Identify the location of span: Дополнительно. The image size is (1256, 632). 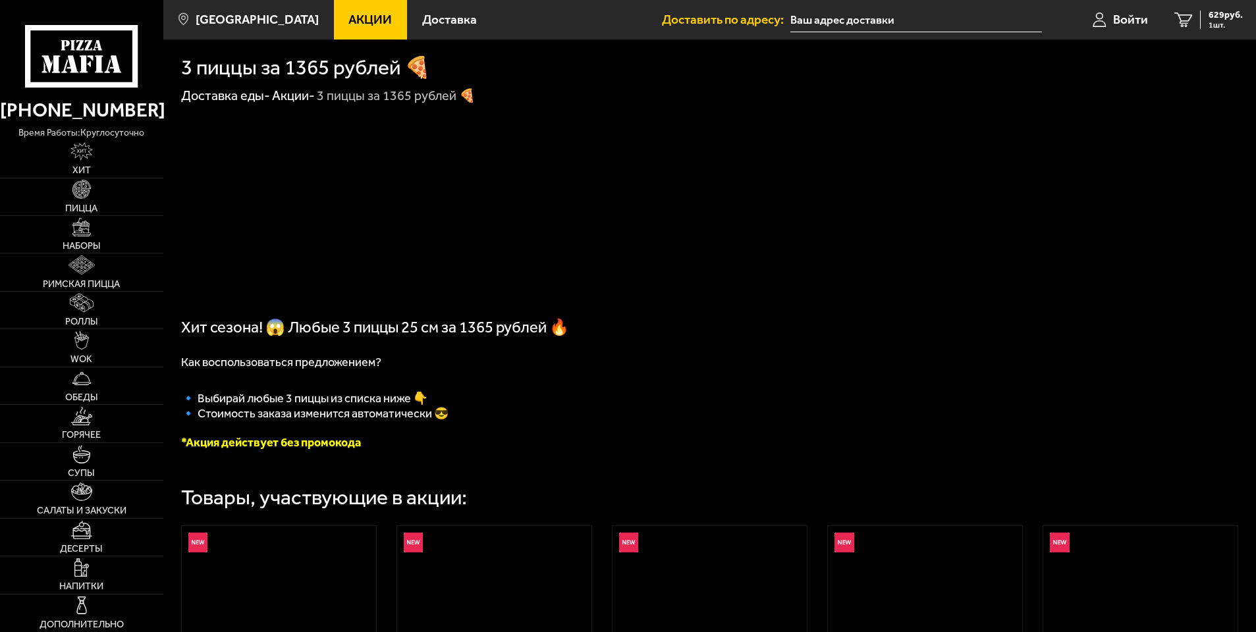
(82, 625).